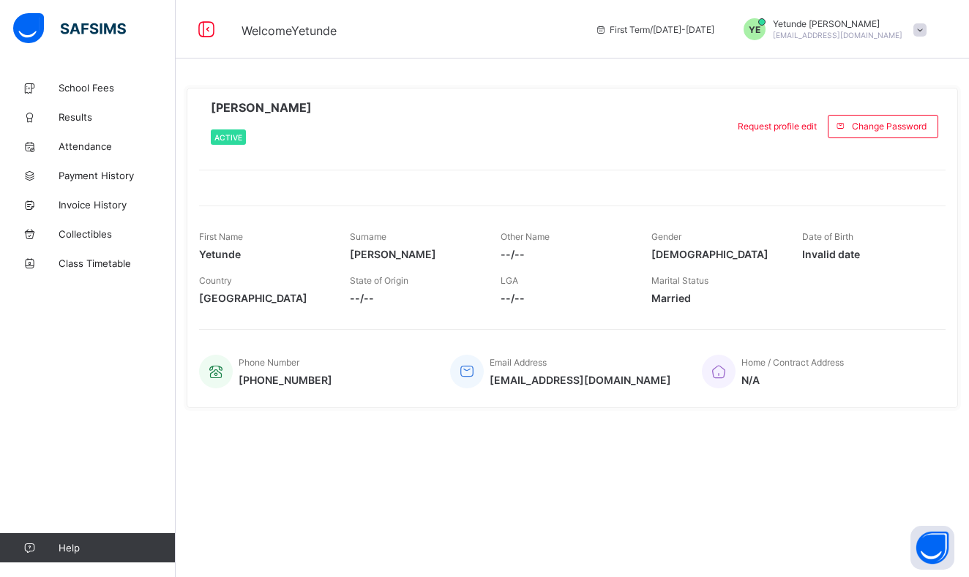  Describe the element at coordinates (263, 254) in the screenshot. I see `span: Yetunde` at that location.